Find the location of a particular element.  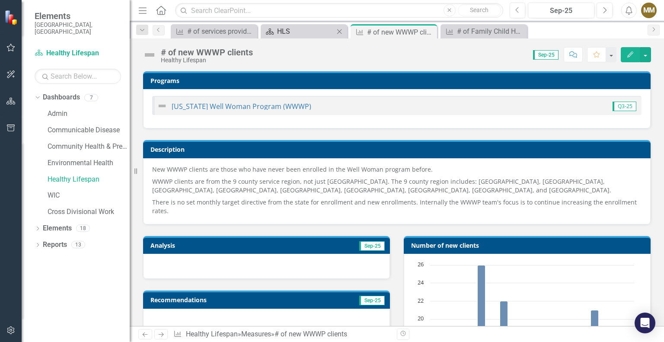

a: Dashboards is located at coordinates (61, 97).